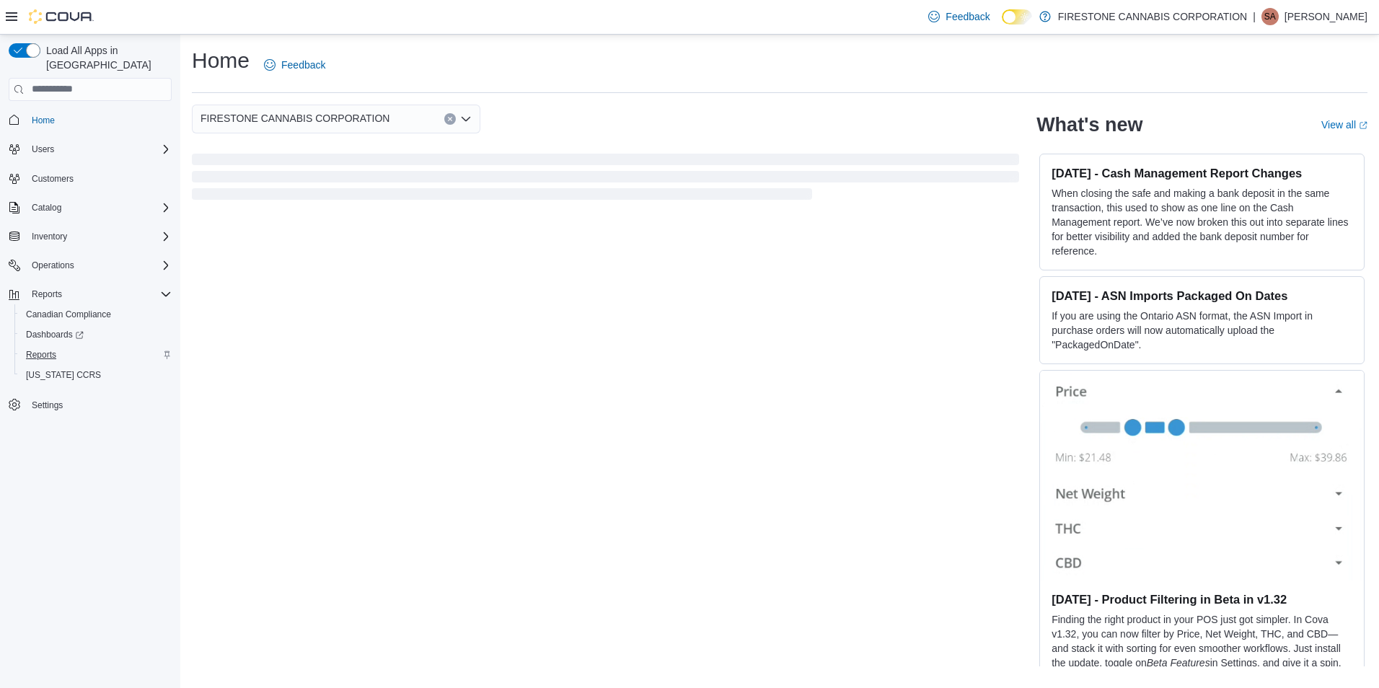  I want to click on button: Settings, so click(90, 404).